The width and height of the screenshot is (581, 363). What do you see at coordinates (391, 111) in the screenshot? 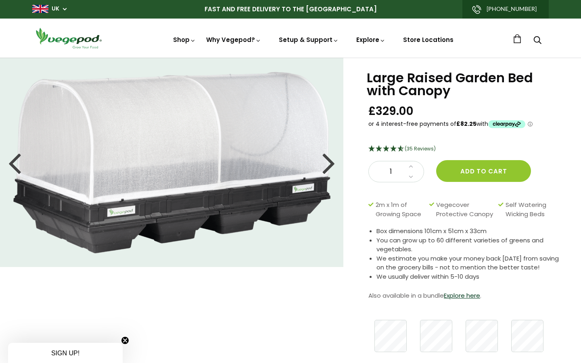
I see `span: £329.00` at bounding box center [391, 111].